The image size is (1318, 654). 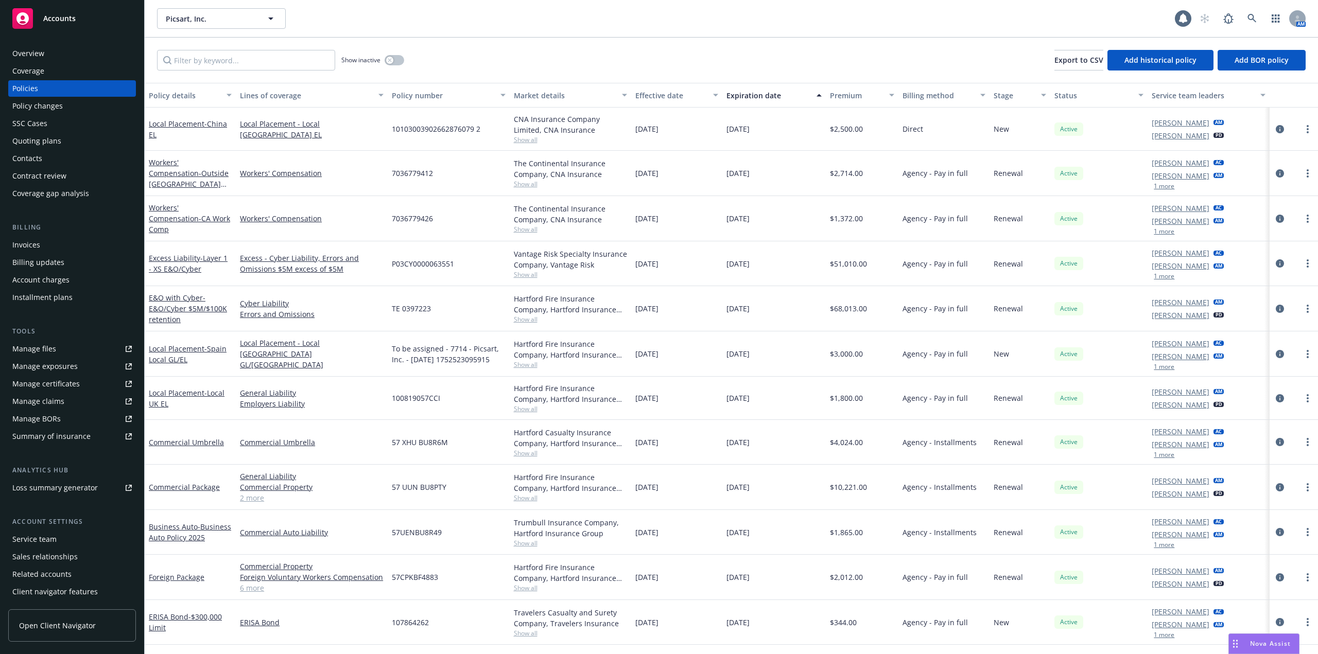 What do you see at coordinates (26, 245) in the screenshot?
I see `div: Invoices` at bounding box center [26, 245].